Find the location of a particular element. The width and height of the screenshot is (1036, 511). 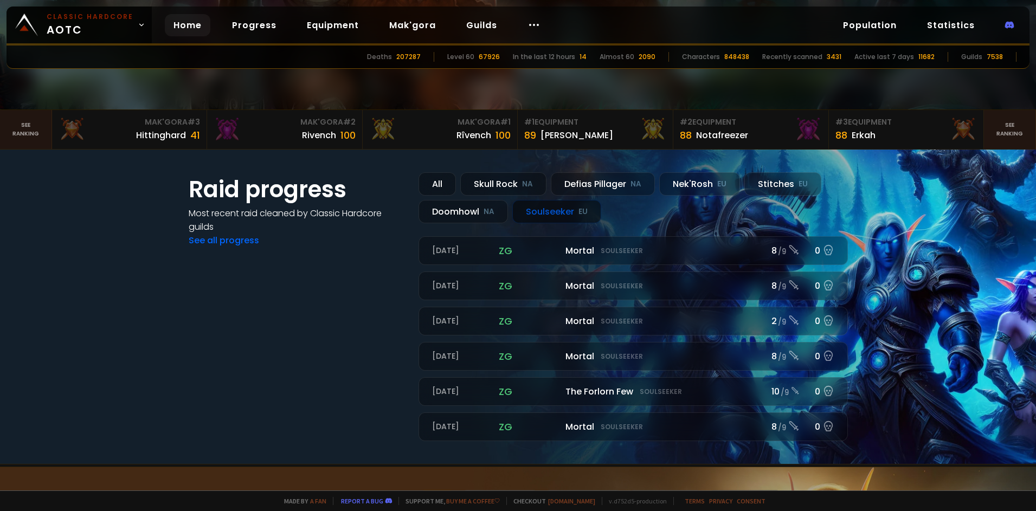

a: Mak'gora is located at coordinates (412, 25).